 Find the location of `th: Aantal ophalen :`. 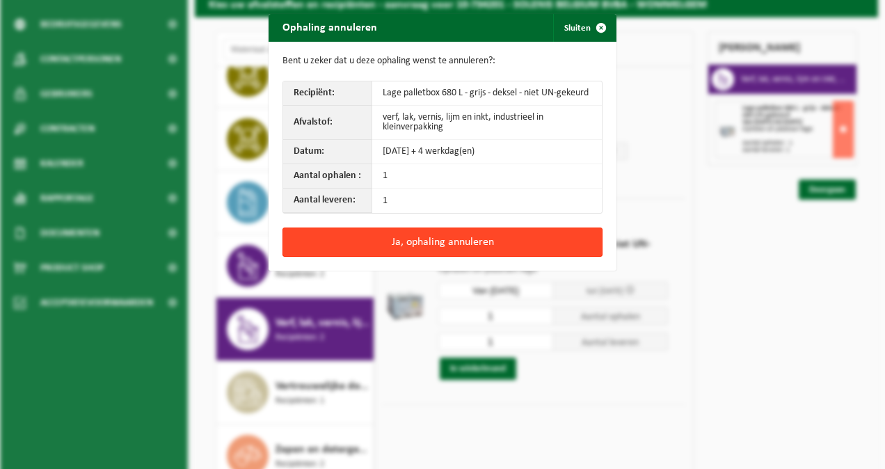

th: Aantal ophalen : is located at coordinates (328, 176).